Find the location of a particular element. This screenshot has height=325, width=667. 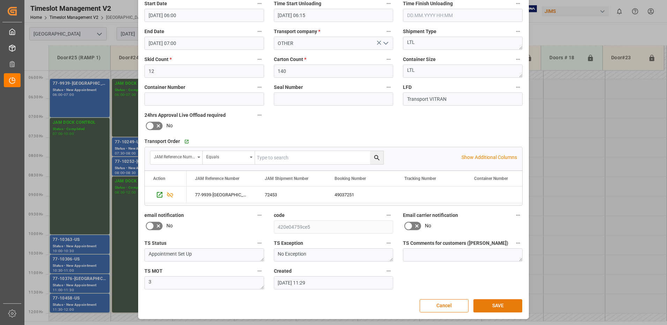

span: Email carrier notification is located at coordinates (431, 215).